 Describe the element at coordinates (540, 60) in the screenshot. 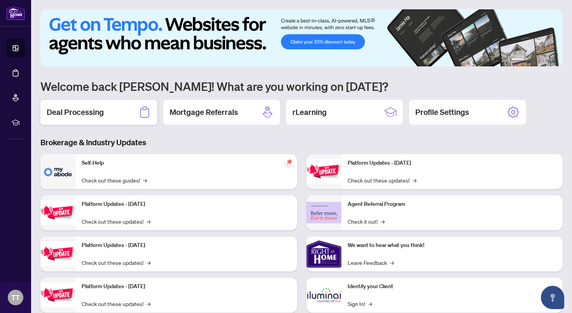

I see `button: 4` at that location.